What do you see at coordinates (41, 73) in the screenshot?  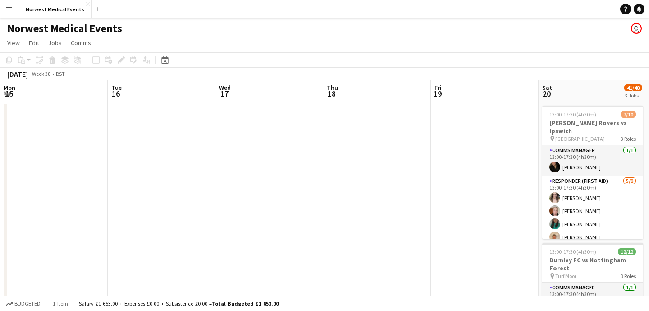 I see `span: Week 38` at bounding box center [41, 73].